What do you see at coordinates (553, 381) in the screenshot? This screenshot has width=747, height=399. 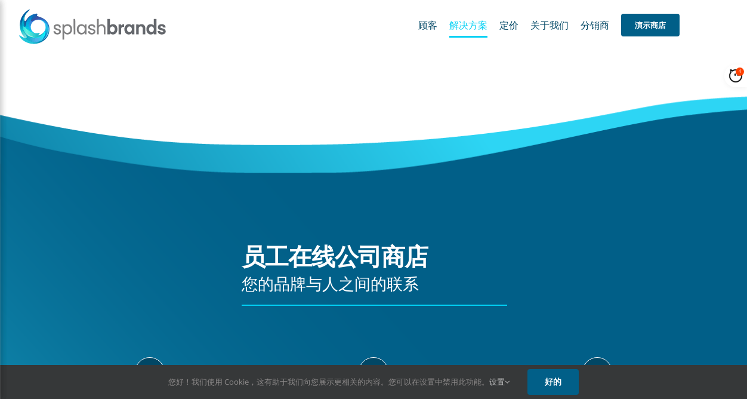 I see `a: 好的` at bounding box center [553, 381].